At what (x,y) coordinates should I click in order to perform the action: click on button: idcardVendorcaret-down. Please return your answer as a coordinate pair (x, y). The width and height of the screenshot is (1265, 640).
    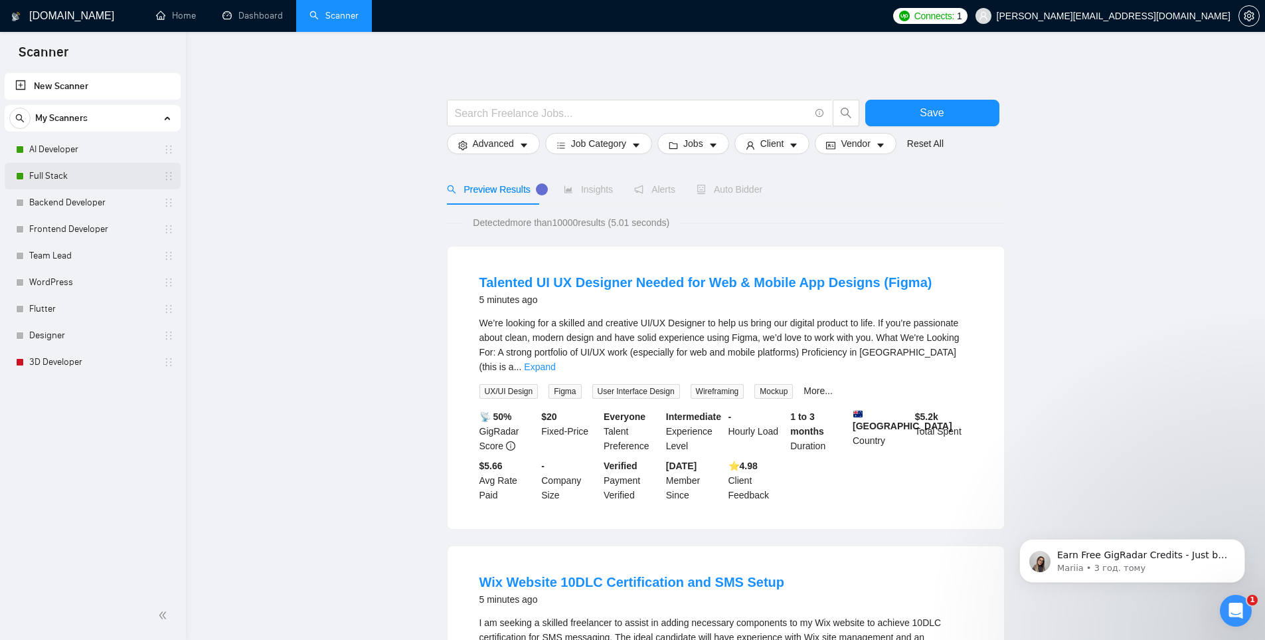
    Looking at the image, I should click on (856, 143).